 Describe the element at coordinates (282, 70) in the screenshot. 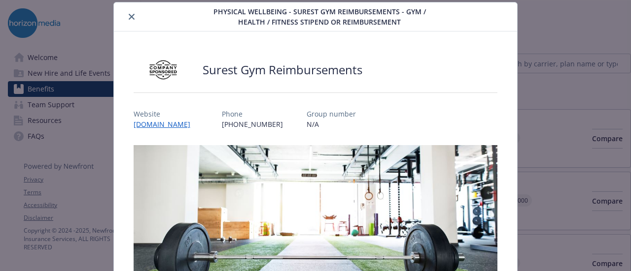

I see `h2: Surest Gym Reimbursements` at that location.